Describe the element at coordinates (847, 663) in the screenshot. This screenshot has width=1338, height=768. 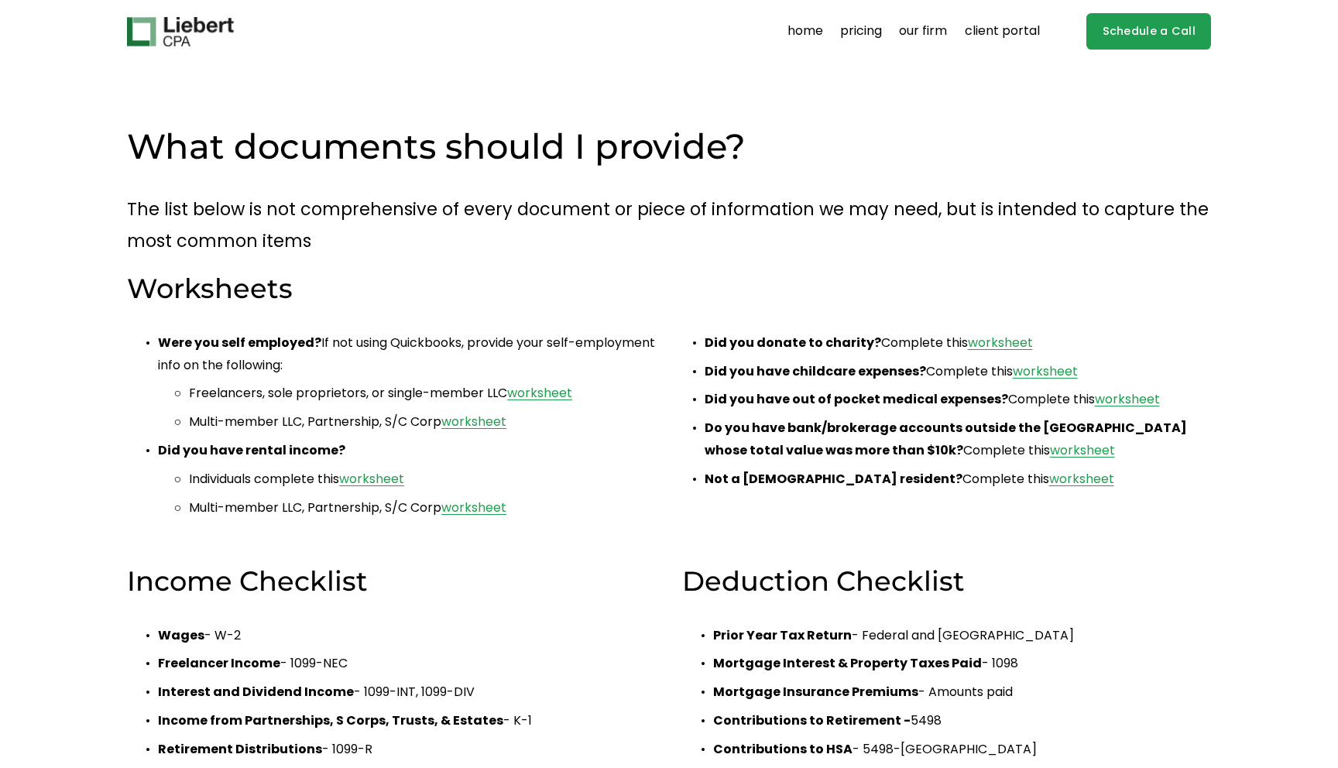
I see `strong: Mortgage Interest & Property Taxes Paid` at that location.